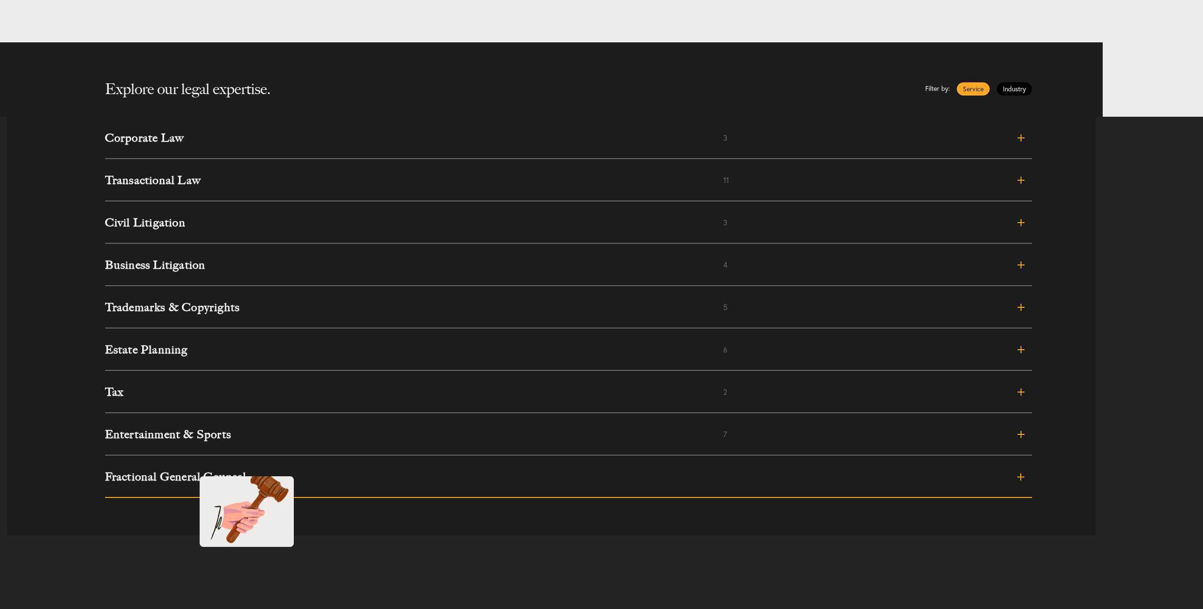 The width and height of the screenshot is (1203, 609). I want to click on h3: Corporate Law, so click(414, 138).